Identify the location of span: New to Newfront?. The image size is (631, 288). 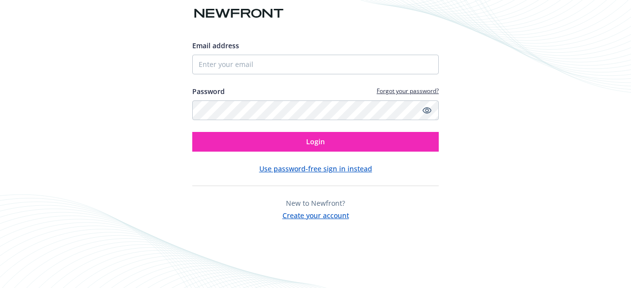
(316, 203).